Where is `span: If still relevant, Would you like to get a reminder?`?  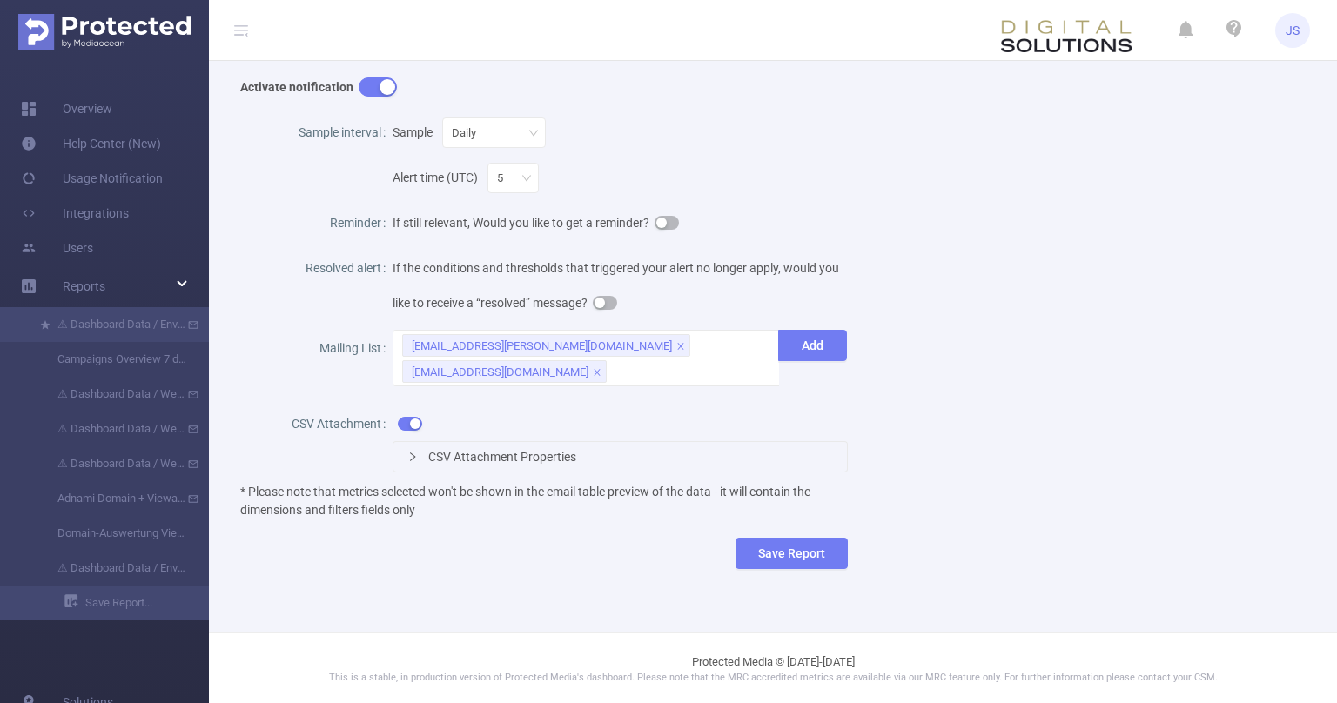
span: If still relevant, Would you like to get a reminder? is located at coordinates (535, 223).